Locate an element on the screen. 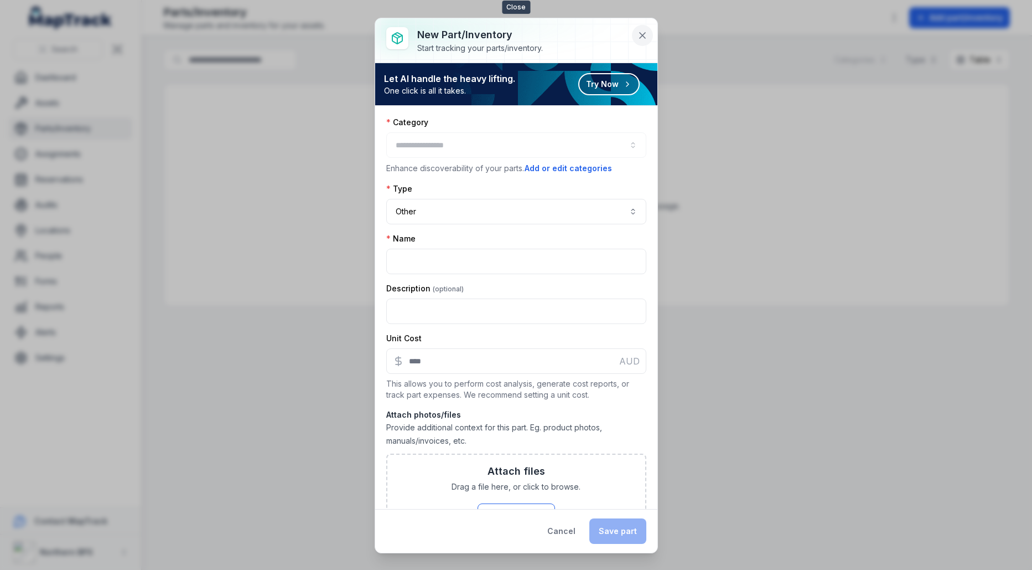  strong: Let AI handle the heavy lifting. is located at coordinates (450, 79).